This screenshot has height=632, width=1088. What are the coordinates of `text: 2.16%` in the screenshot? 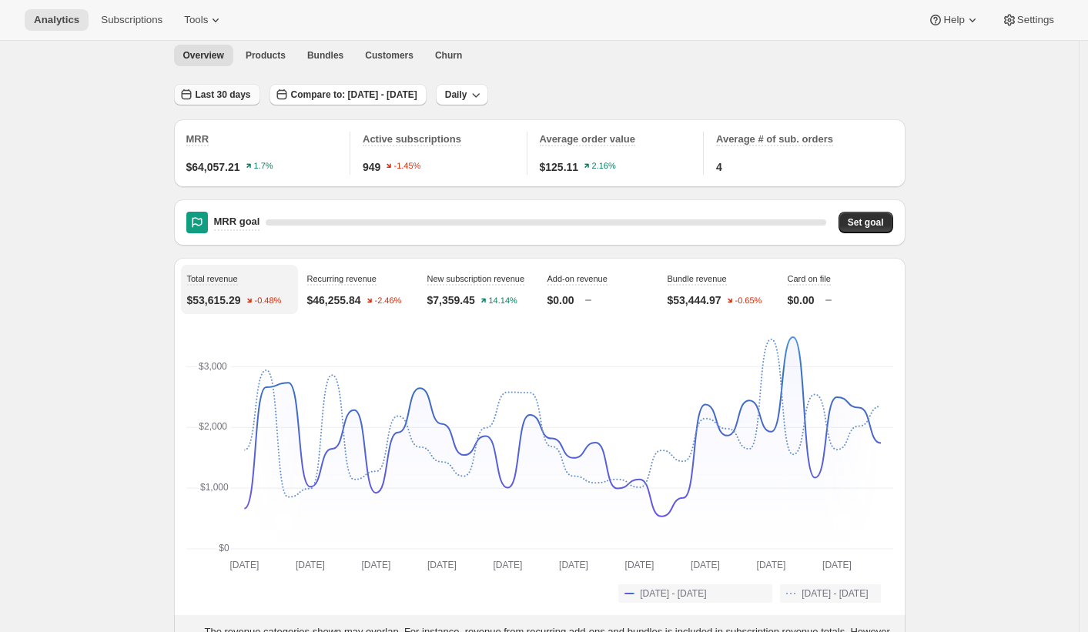 It's located at (604, 166).